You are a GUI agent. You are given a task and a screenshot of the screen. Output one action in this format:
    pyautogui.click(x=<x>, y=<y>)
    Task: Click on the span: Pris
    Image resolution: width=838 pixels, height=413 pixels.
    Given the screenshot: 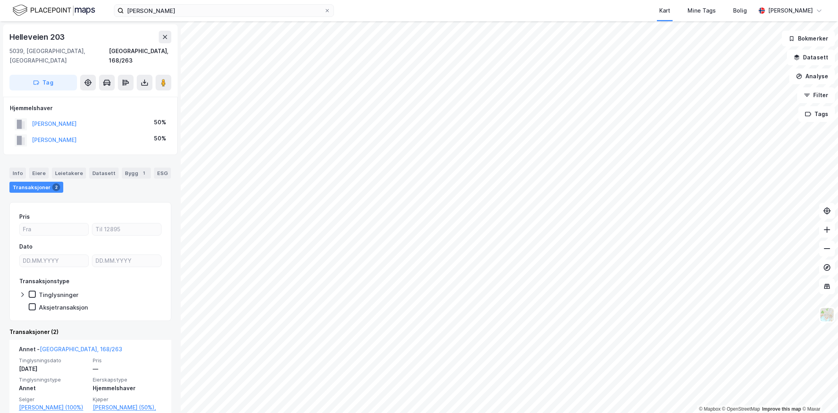 What is the action you would take?
    pyautogui.click(x=127, y=360)
    